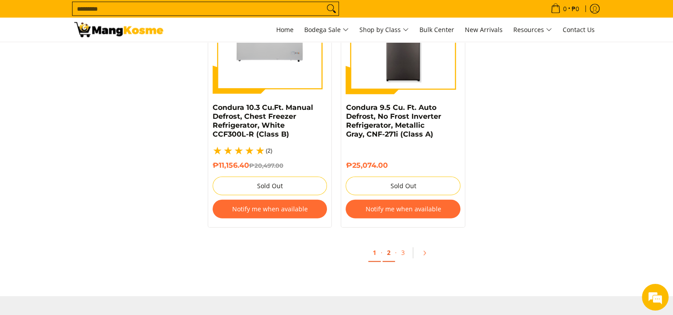  I want to click on a: Home, so click(284, 30).